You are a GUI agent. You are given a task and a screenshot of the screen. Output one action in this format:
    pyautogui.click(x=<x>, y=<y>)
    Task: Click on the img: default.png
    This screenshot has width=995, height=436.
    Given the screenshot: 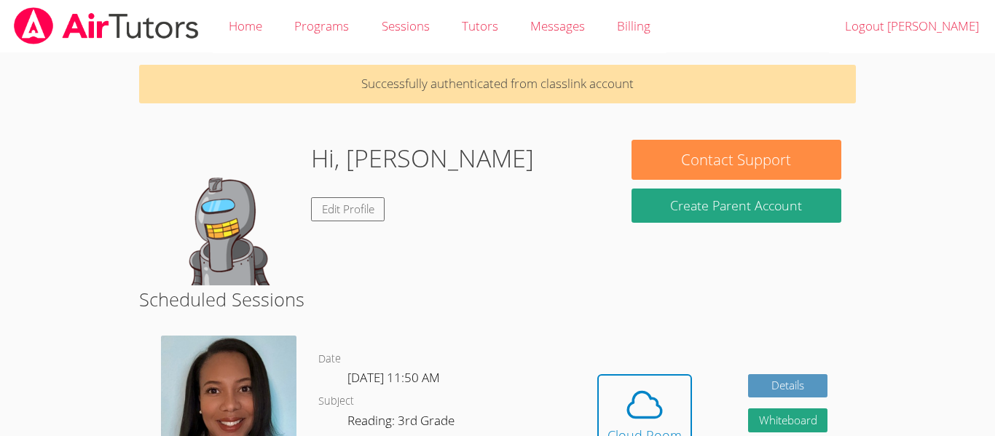 What is the action you would take?
    pyautogui.click(x=227, y=213)
    